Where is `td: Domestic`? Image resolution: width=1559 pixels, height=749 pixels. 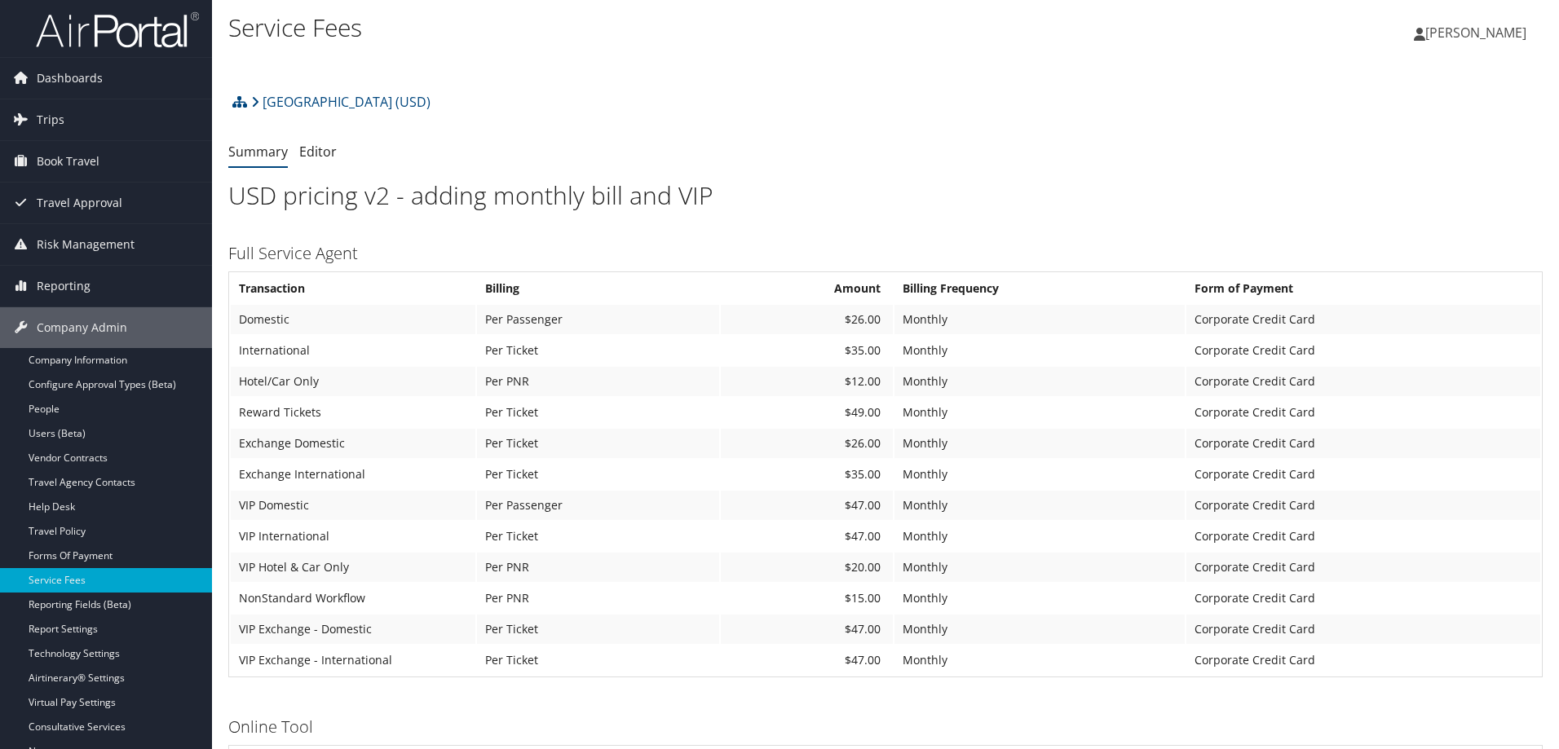 td: Domestic is located at coordinates (353, 320).